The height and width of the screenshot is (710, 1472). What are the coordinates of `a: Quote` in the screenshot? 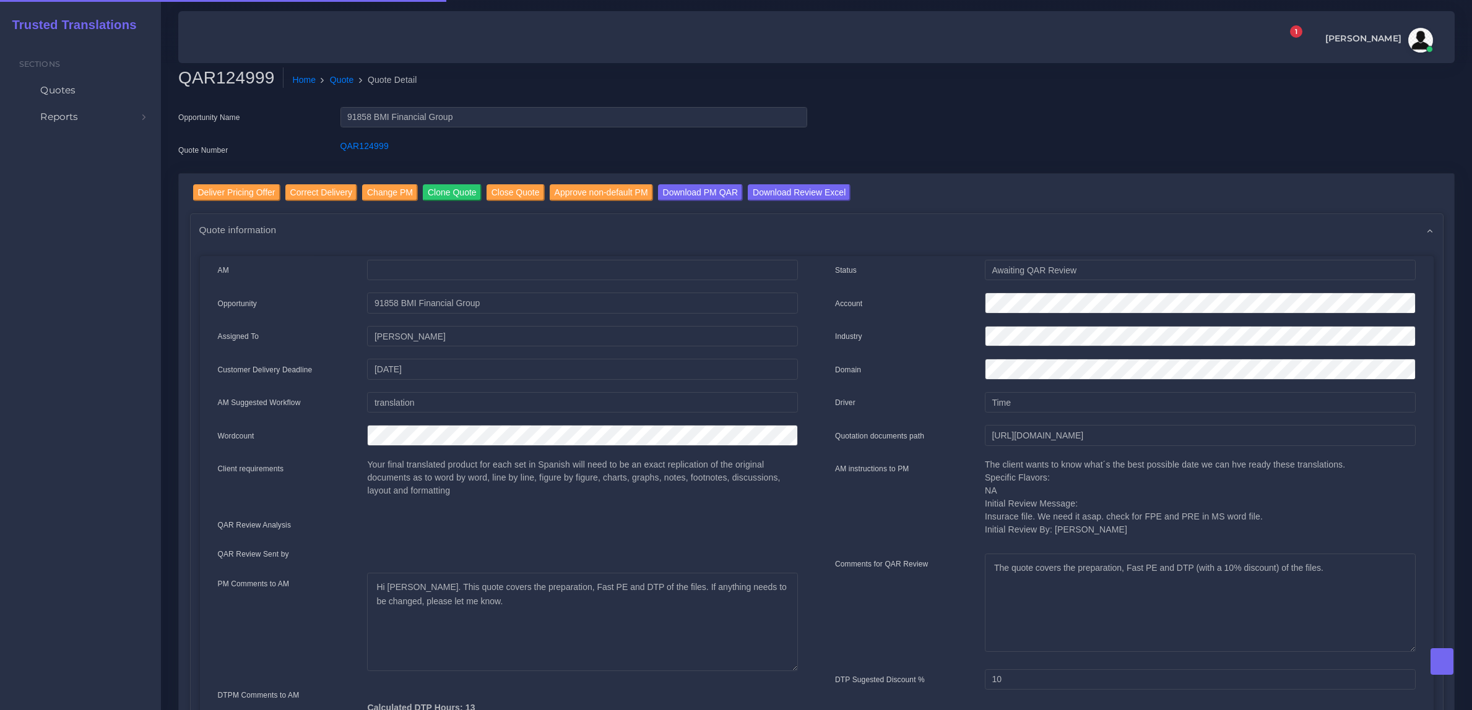 It's located at (342, 80).